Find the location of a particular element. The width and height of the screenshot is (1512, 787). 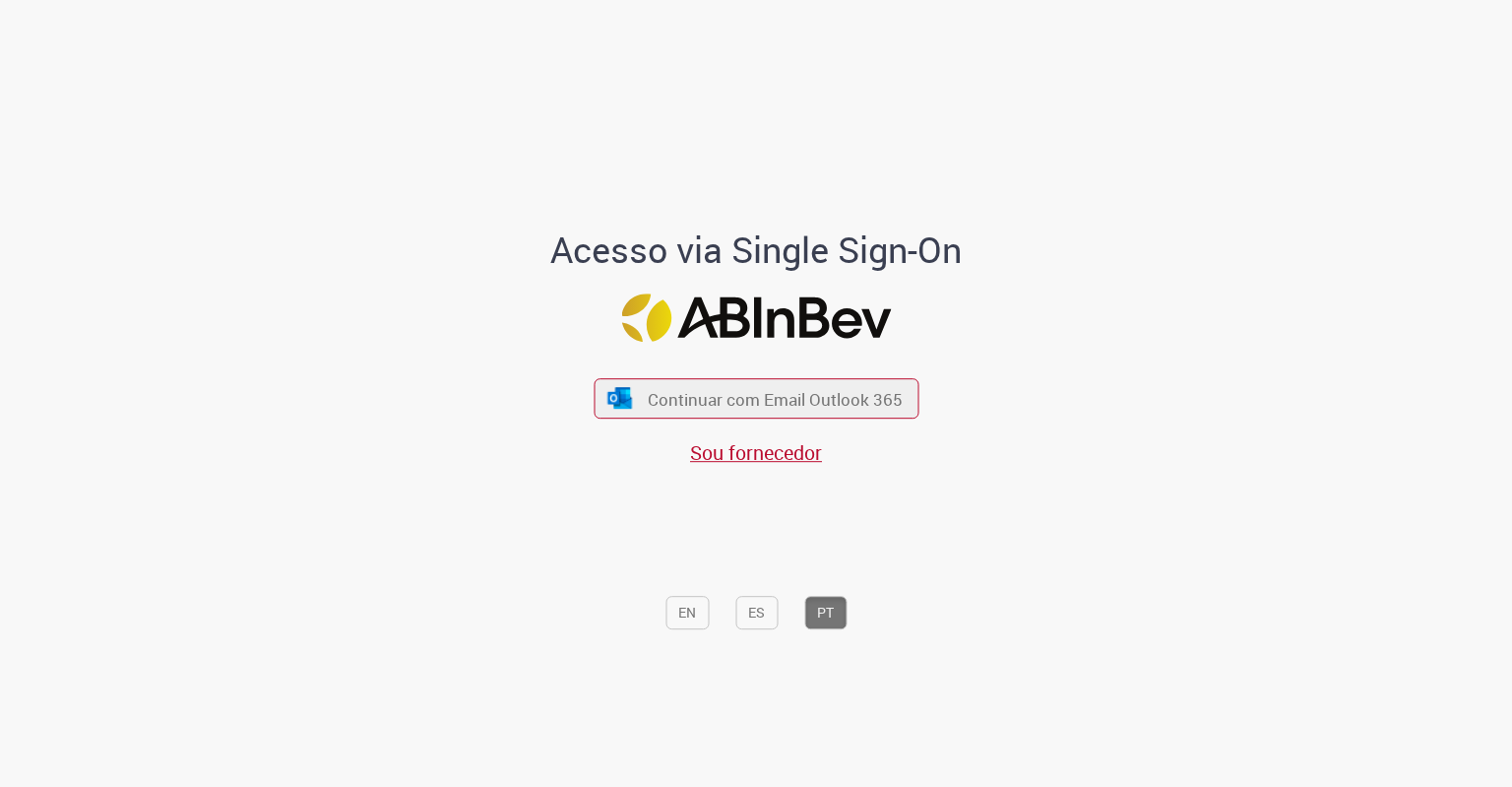

h1: Acesso via Single Sign-On is located at coordinates (756, 250).